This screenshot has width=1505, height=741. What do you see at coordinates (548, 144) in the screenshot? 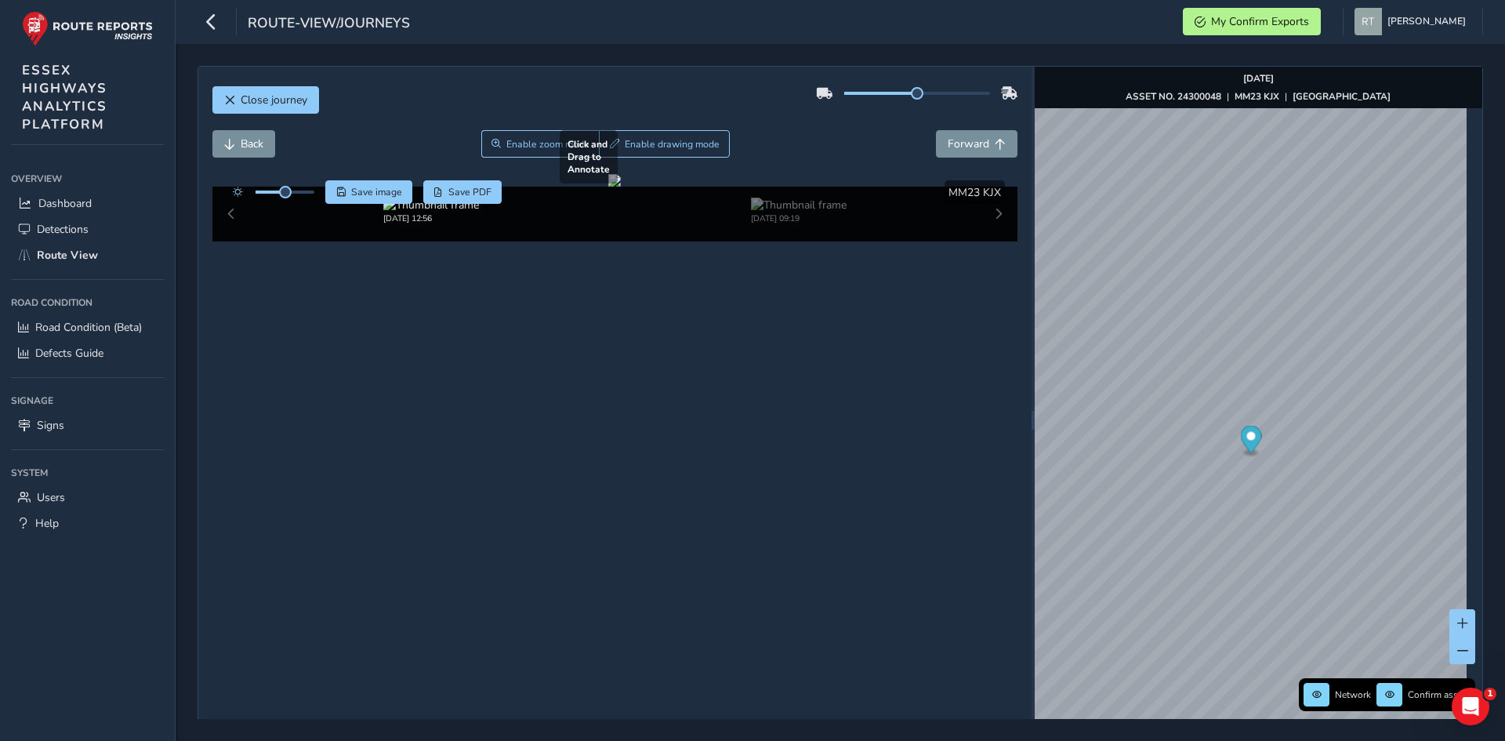
I see `span: Enable zoom mode` at bounding box center [548, 144].